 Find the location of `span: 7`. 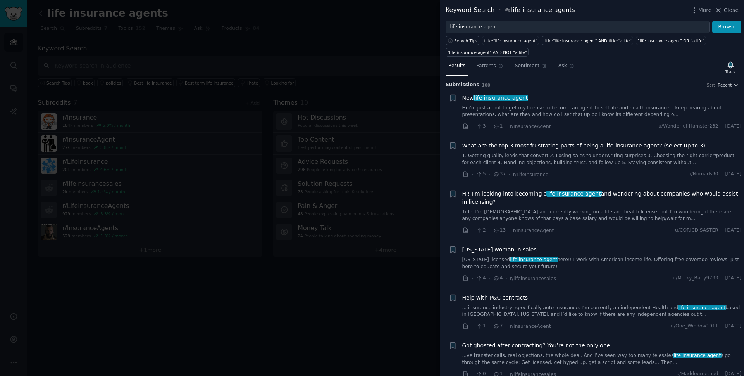

span: 7 is located at coordinates (498, 326).